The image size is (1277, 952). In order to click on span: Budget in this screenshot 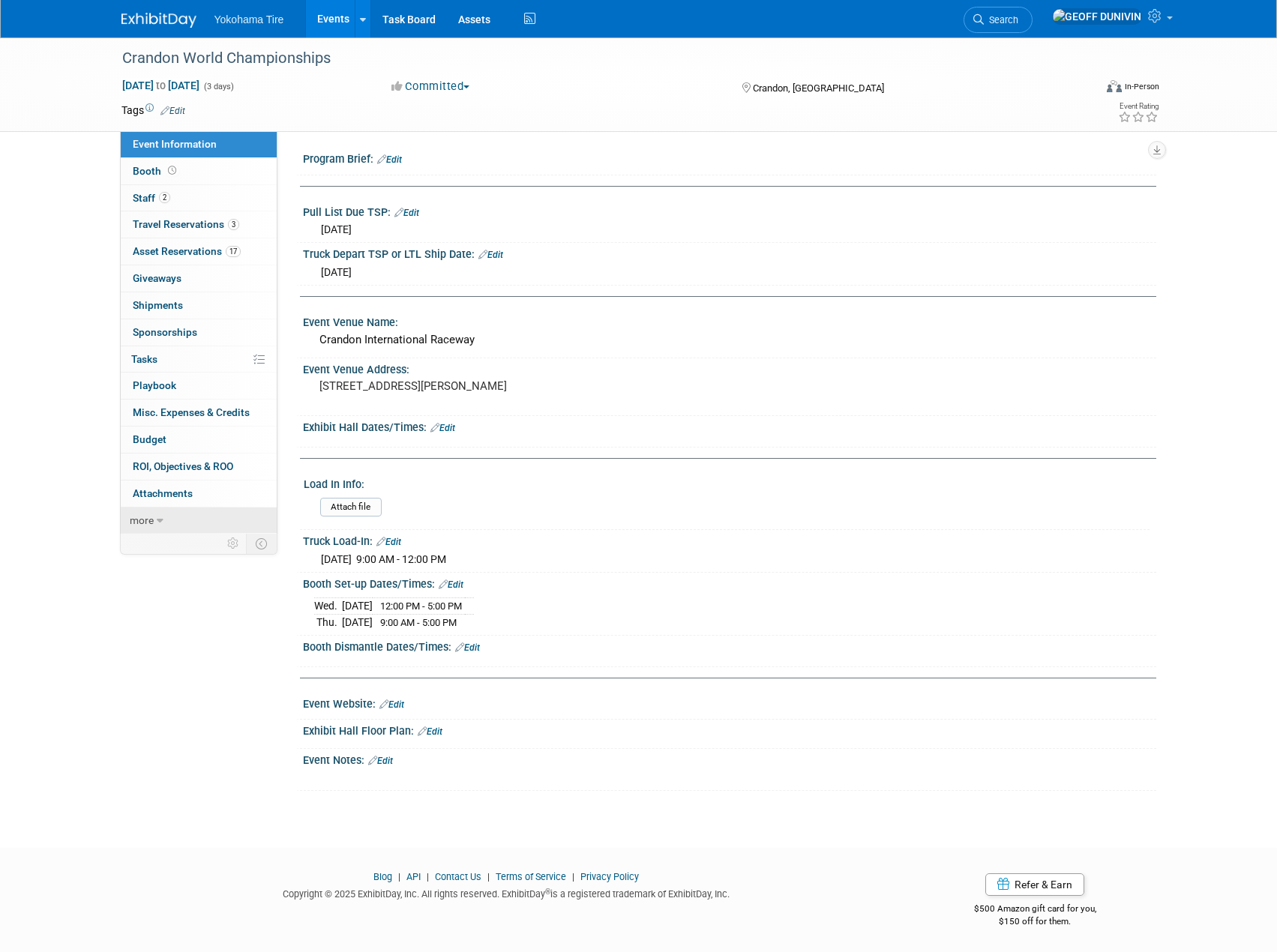, I will do `click(149, 439)`.